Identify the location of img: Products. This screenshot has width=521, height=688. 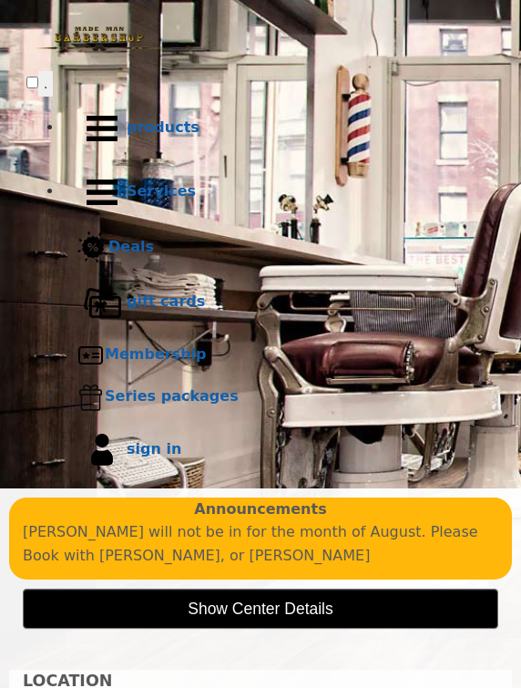
(102, 128).